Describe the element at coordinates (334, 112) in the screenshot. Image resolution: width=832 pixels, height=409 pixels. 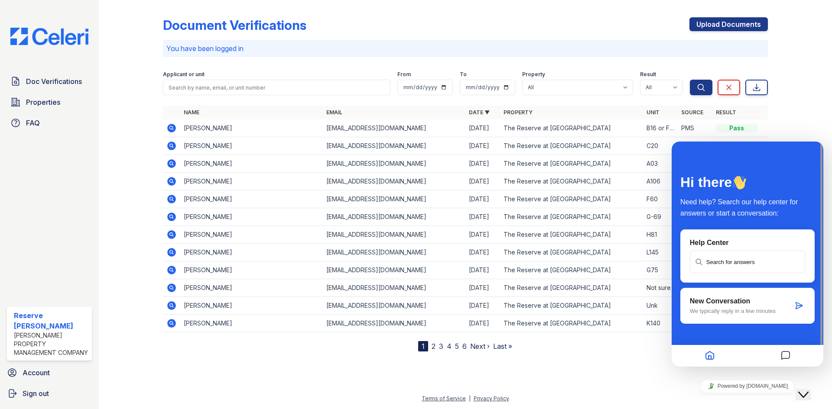
I see `a: Email` at that location.